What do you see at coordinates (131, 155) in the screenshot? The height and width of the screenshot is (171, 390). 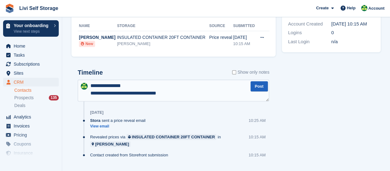 I see `div: Contact created from Storefront submission` at bounding box center [131, 155].